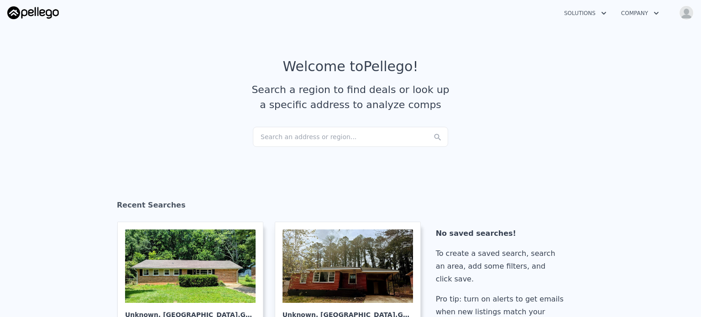  I want to click on div: To create a saved search, search an area, add some filters, and click save., so click(501, 266).